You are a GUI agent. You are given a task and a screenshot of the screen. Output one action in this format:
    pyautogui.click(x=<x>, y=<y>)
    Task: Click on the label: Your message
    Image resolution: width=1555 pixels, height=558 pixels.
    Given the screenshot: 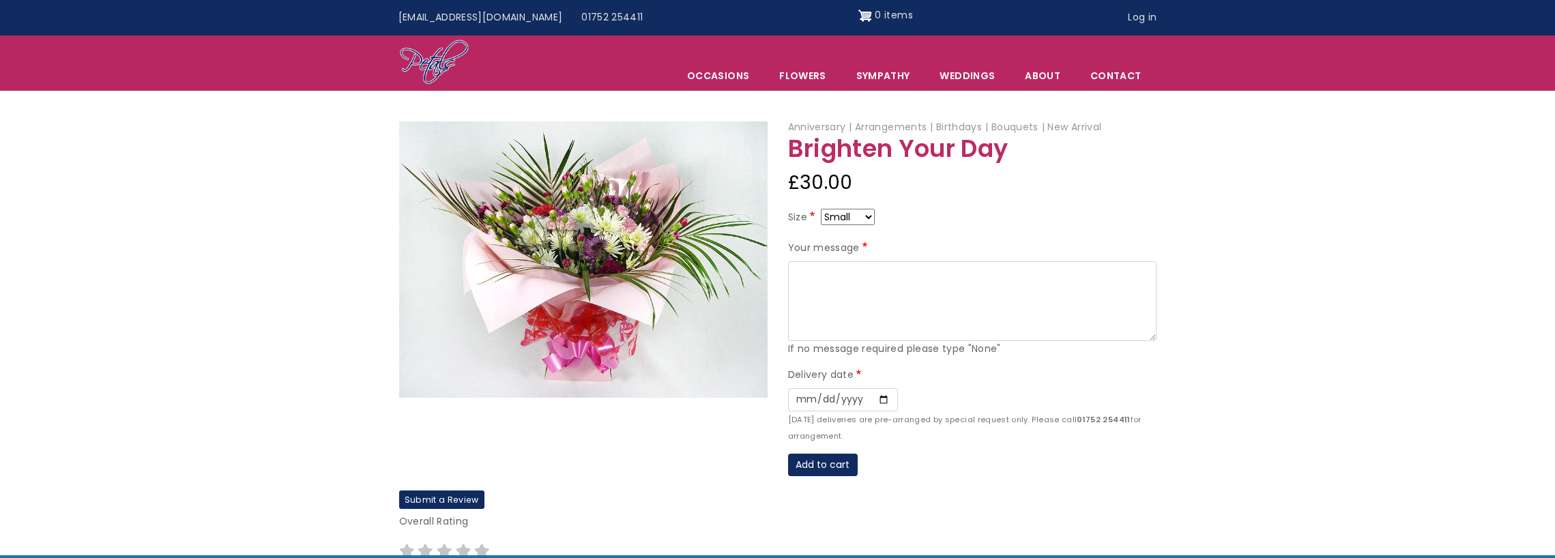 What is the action you would take?
    pyautogui.click(x=829, y=248)
    